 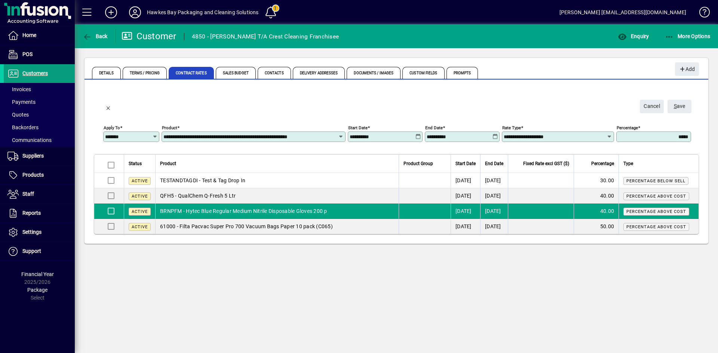 What do you see at coordinates (546, 164) in the screenshot?
I see `span: Fixed Rate excl GST ($)` at bounding box center [546, 164].